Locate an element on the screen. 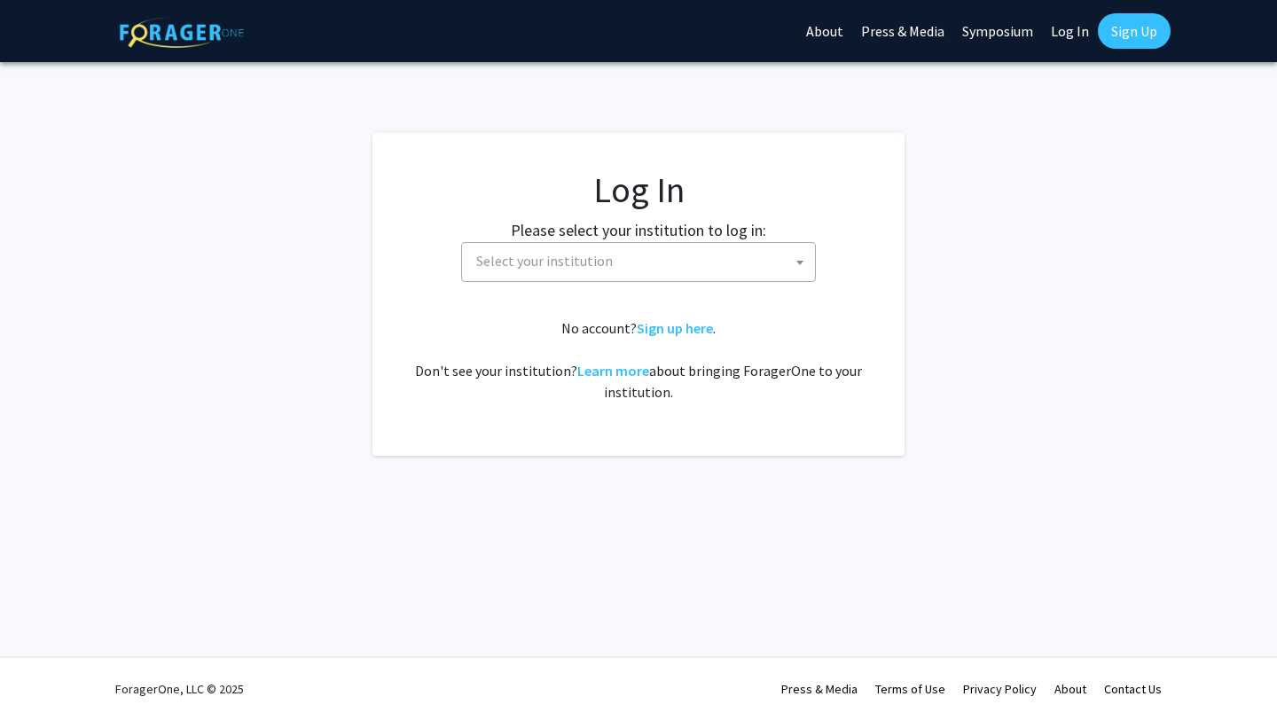 The width and height of the screenshot is (1277, 720). a: Sign Up is located at coordinates (1134, 31).